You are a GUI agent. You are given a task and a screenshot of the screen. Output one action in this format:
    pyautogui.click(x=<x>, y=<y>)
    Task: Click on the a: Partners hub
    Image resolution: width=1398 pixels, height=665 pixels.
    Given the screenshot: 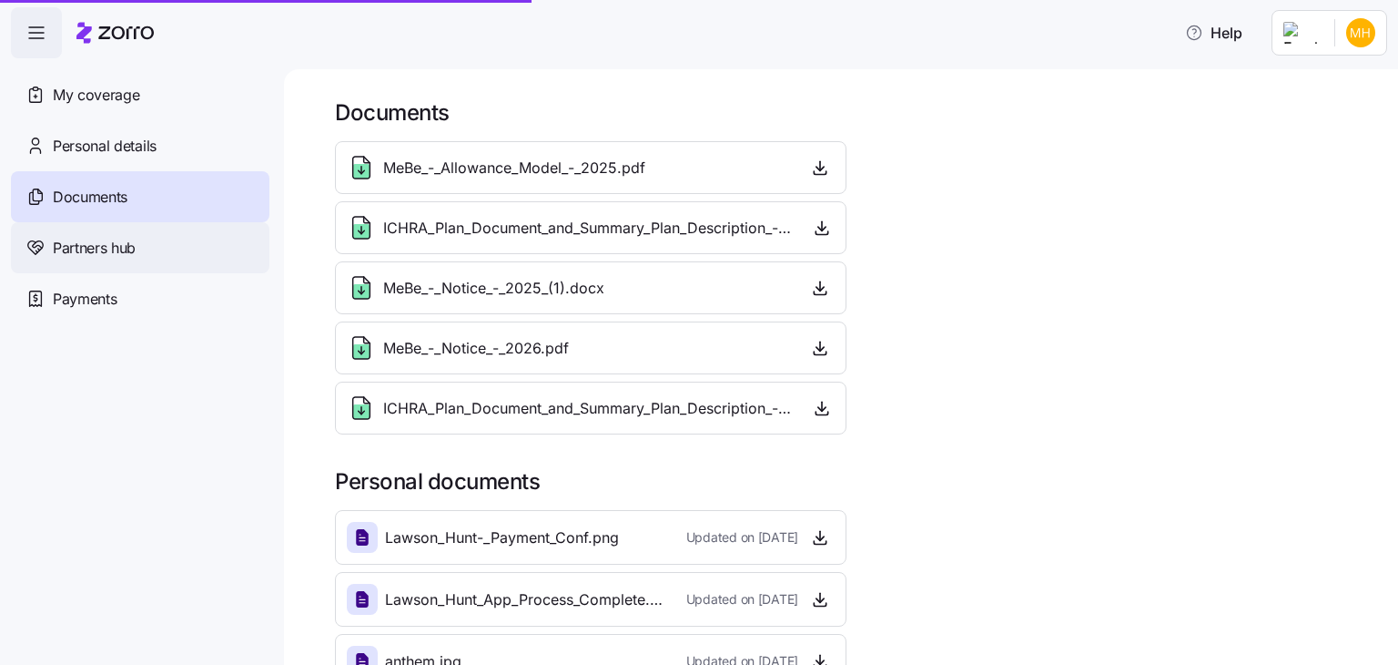 What is the action you would take?
    pyautogui.click(x=140, y=248)
    